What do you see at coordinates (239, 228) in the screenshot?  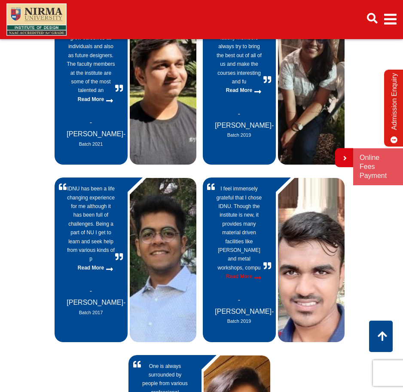 I see `a: I feel immensely grateful that I chose IDNU. Though the institute is new, it provides many materi...` at bounding box center [239, 228].